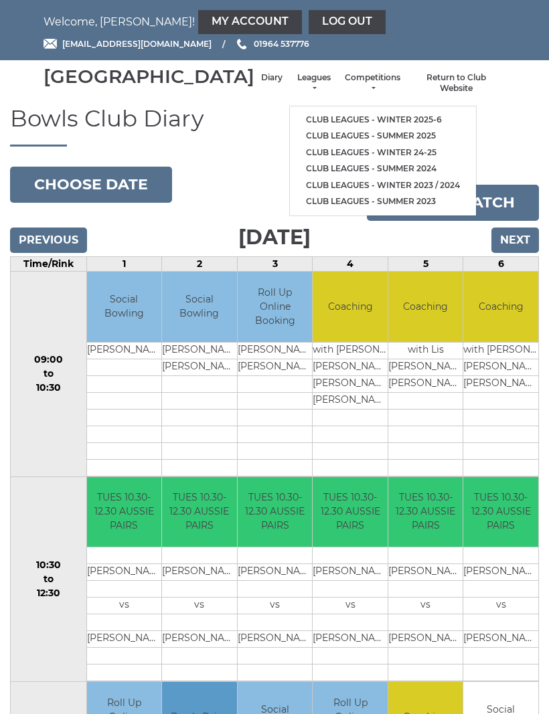 Image resolution: width=549 pixels, height=714 pixels. What do you see at coordinates (272, 78) in the screenshot?
I see `a: Diary` at bounding box center [272, 78].